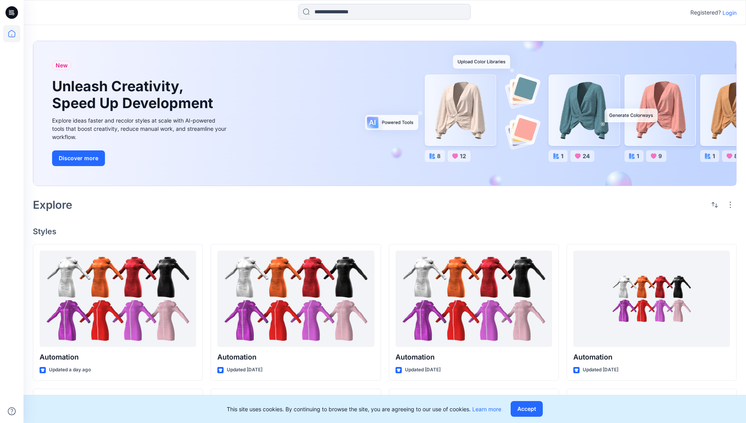 This screenshot has height=423, width=746. What do you see at coordinates (527, 409) in the screenshot?
I see `button: Accept` at bounding box center [527, 409].